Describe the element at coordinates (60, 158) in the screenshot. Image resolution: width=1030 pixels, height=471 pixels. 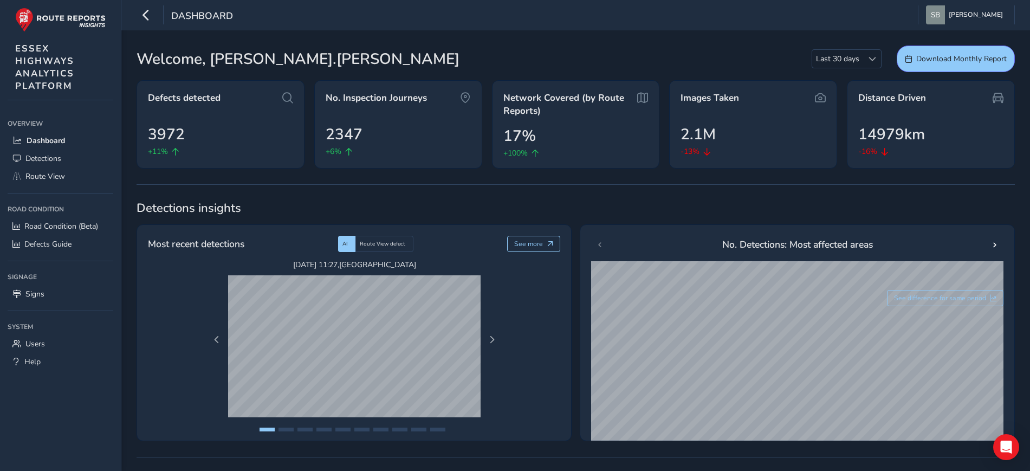
I see `a: Detections` at that location.